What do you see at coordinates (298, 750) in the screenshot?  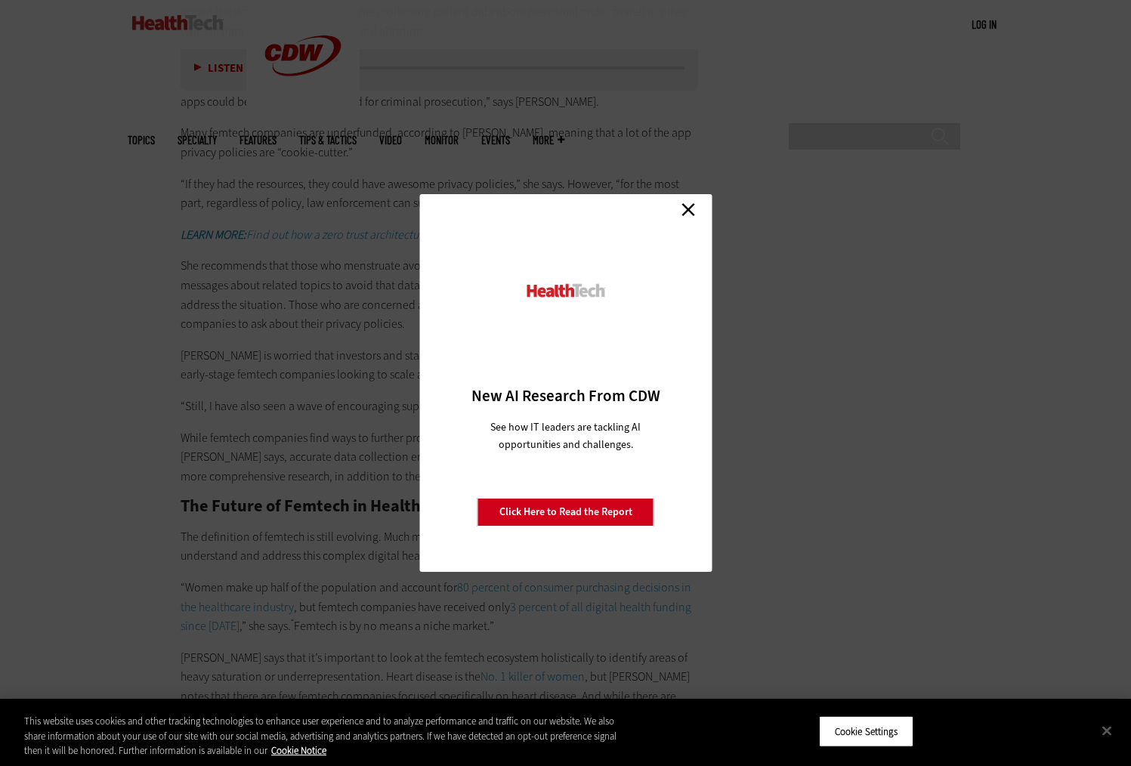 I see `a: More information about your privacy` at bounding box center [298, 750].